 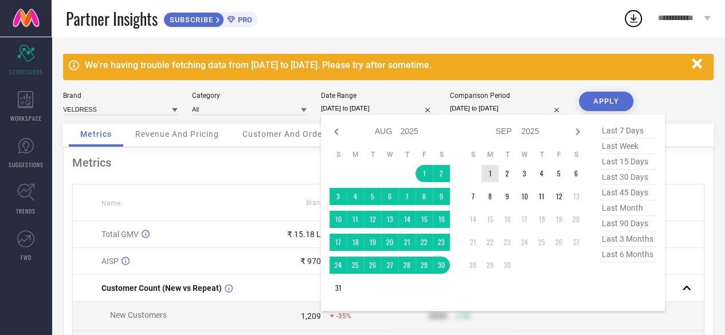 I want to click on td: Thu Sep 18 2025, so click(x=542, y=219).